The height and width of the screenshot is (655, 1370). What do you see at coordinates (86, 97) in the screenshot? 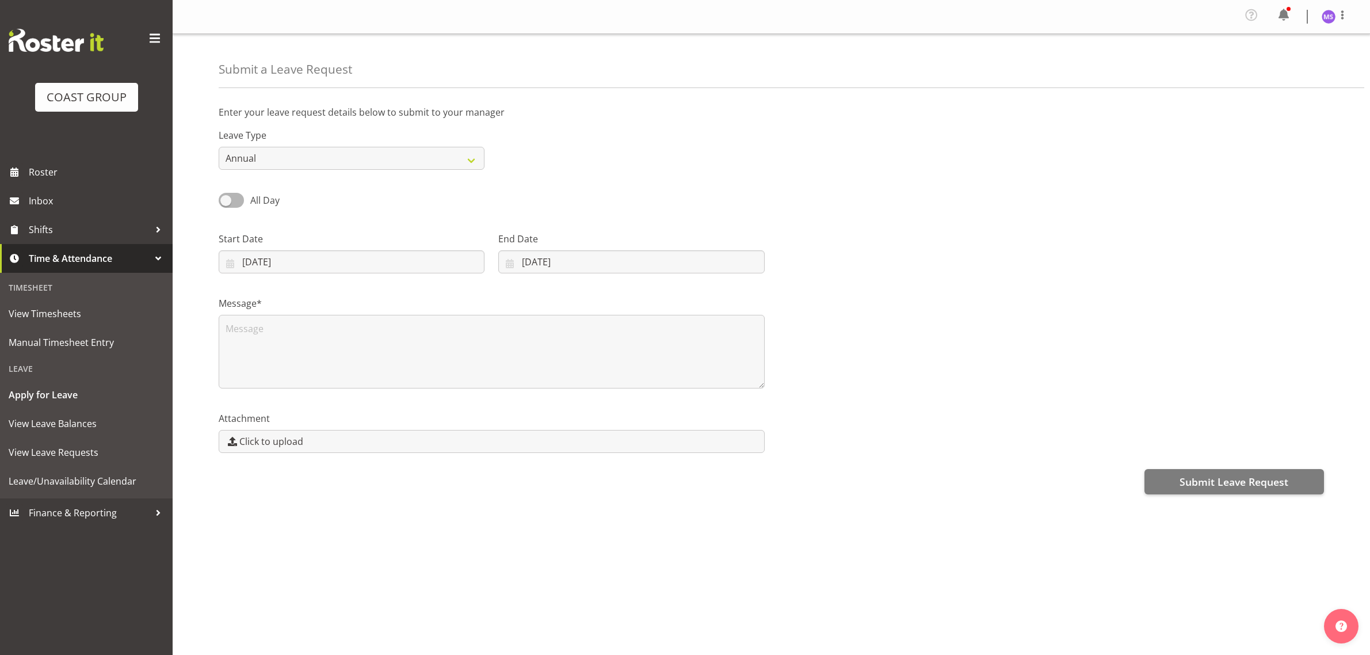
I see `div: COAST GROUP` at bounding box center [86, 97].